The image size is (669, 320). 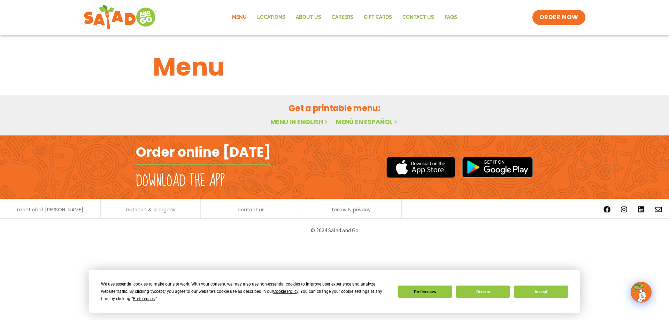 What do you see at coordinates (418, 17) in the screenshot?
I see `a: Contact Us` at bounding box center [418, 17].